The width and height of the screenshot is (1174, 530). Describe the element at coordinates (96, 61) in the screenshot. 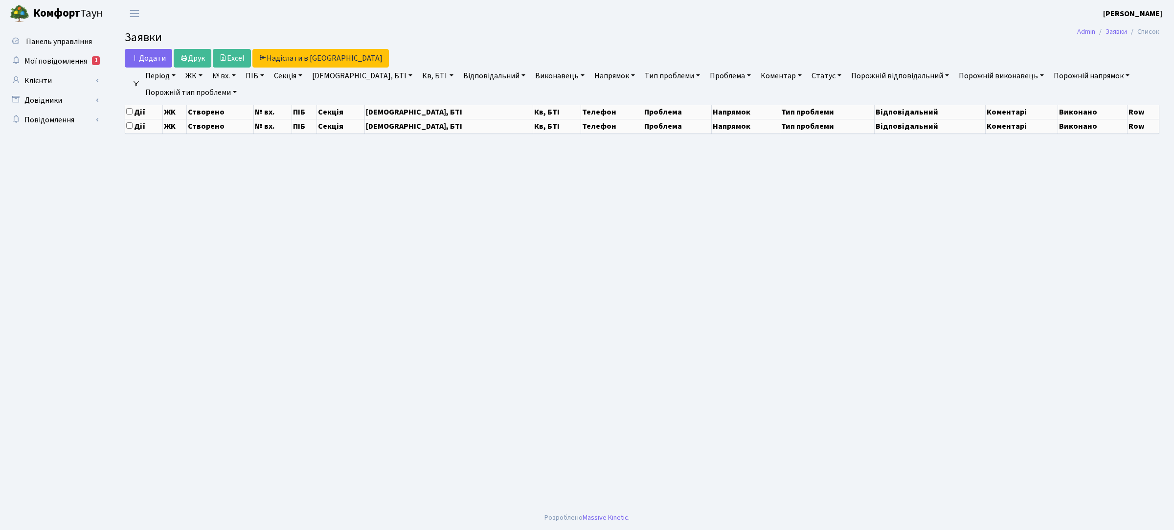

I see `div: 1` at that location.